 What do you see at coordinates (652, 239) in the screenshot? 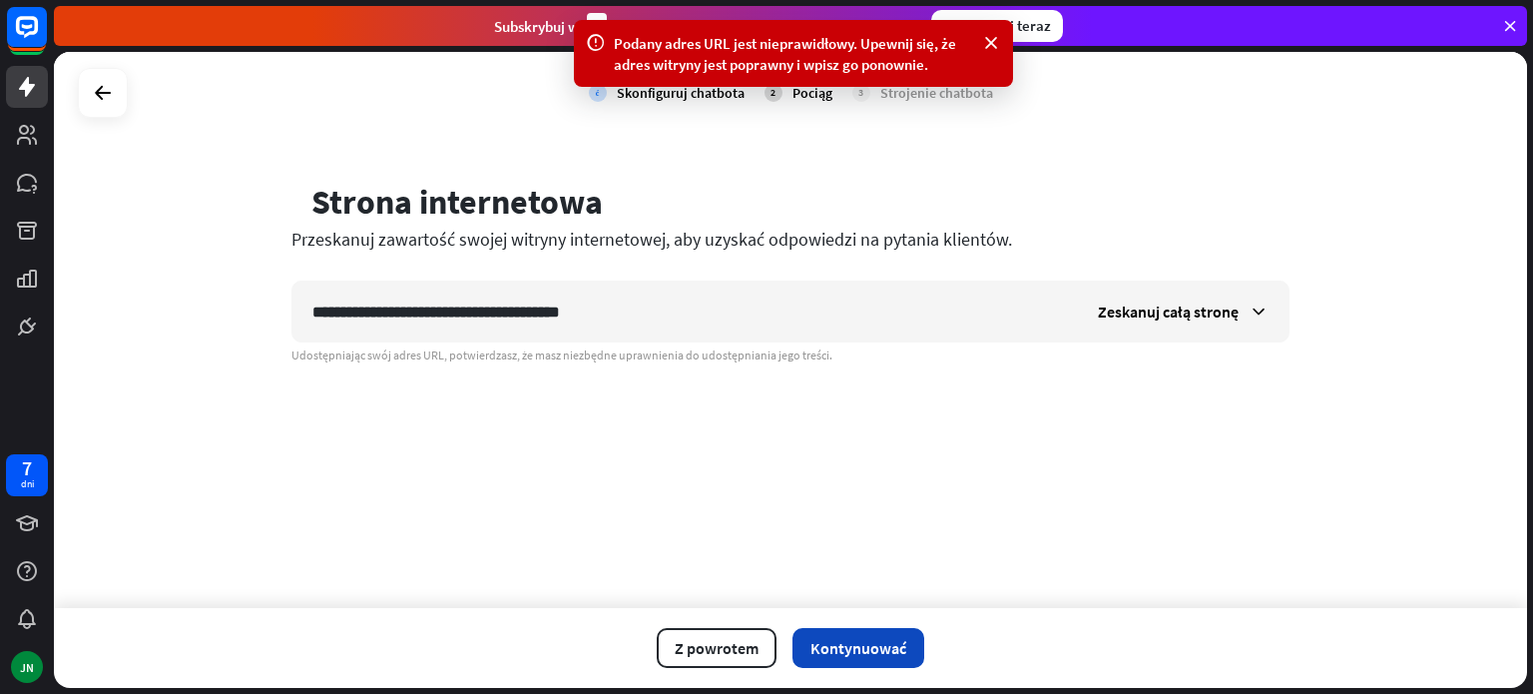
I see `font: Przeskanuj zawartość swojej witryny internetowej, aby uzyskać odpowiedzi na pytania klientów.` at bounding box center [652, 239].